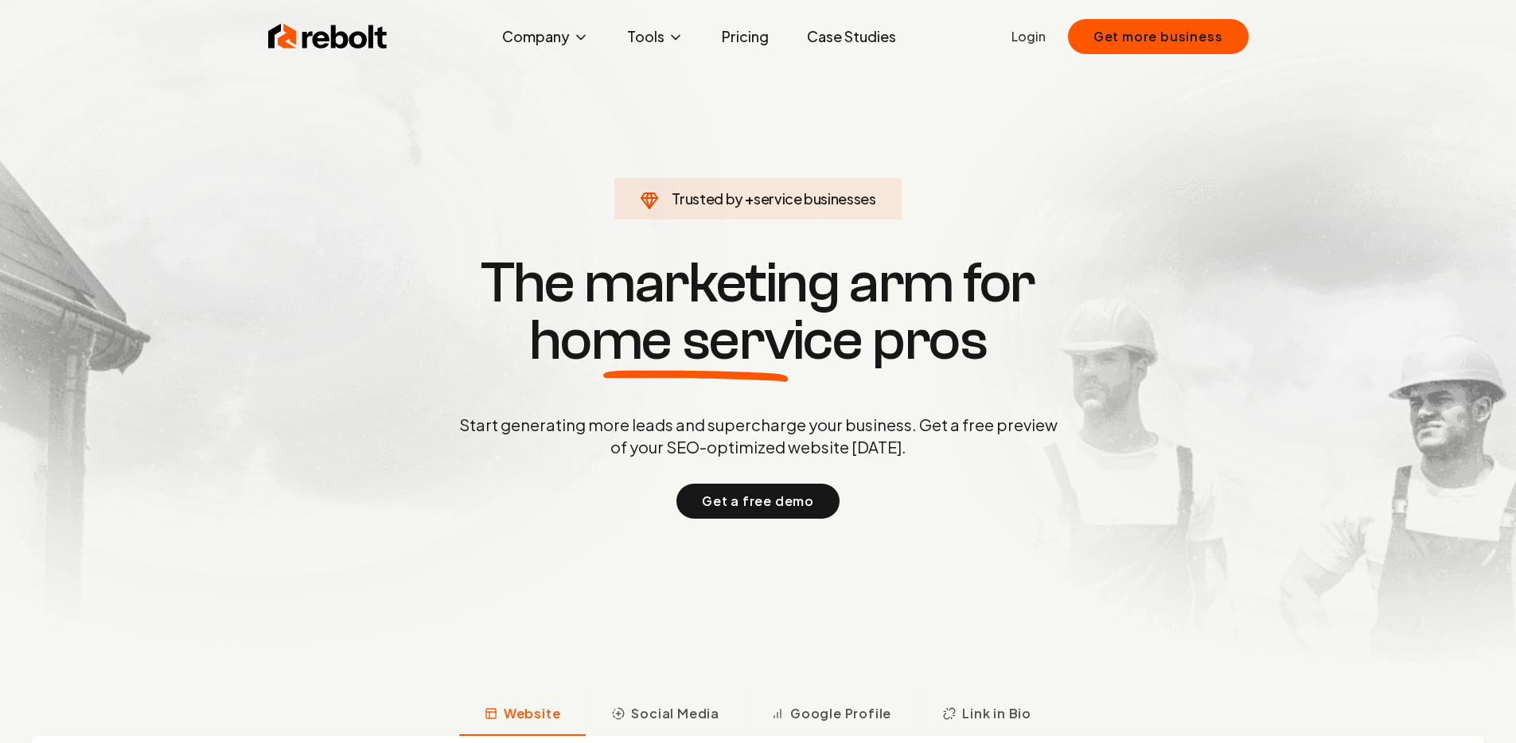  I want to click on button: Google Profile, so click(831, 716).